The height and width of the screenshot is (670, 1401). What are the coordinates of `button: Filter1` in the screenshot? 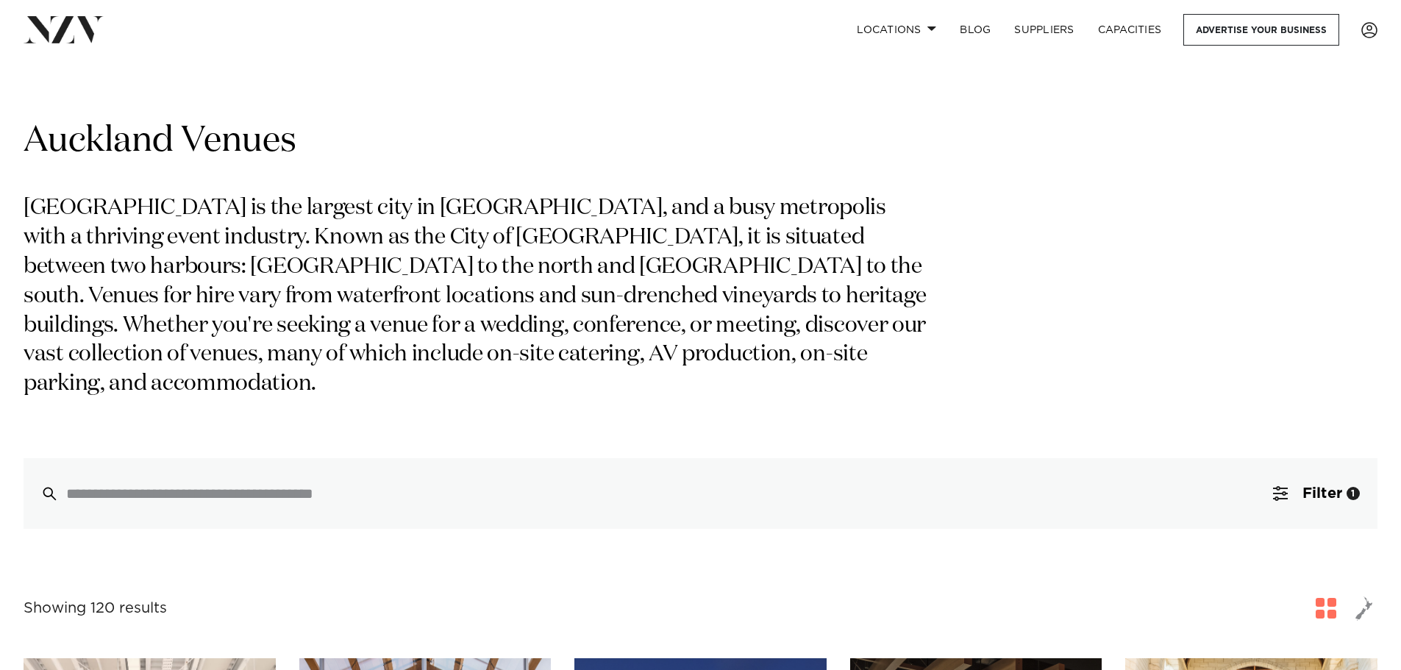 It's located at (1316, 493).